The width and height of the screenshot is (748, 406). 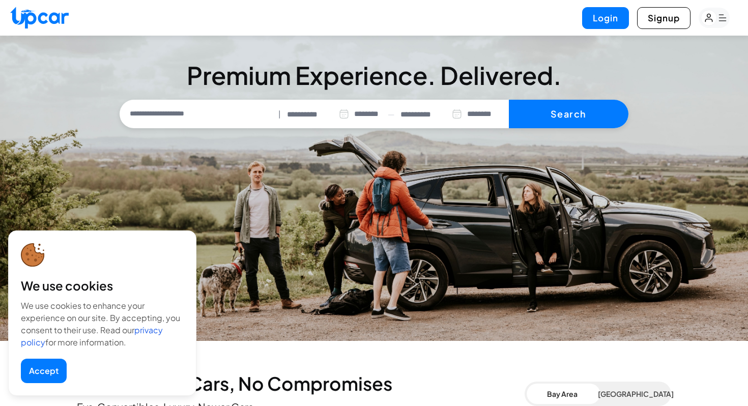 What do you see at coordinates (102, 285) in the screenshot?
I see `div: We use cookies` at bounding box center [102, 285].